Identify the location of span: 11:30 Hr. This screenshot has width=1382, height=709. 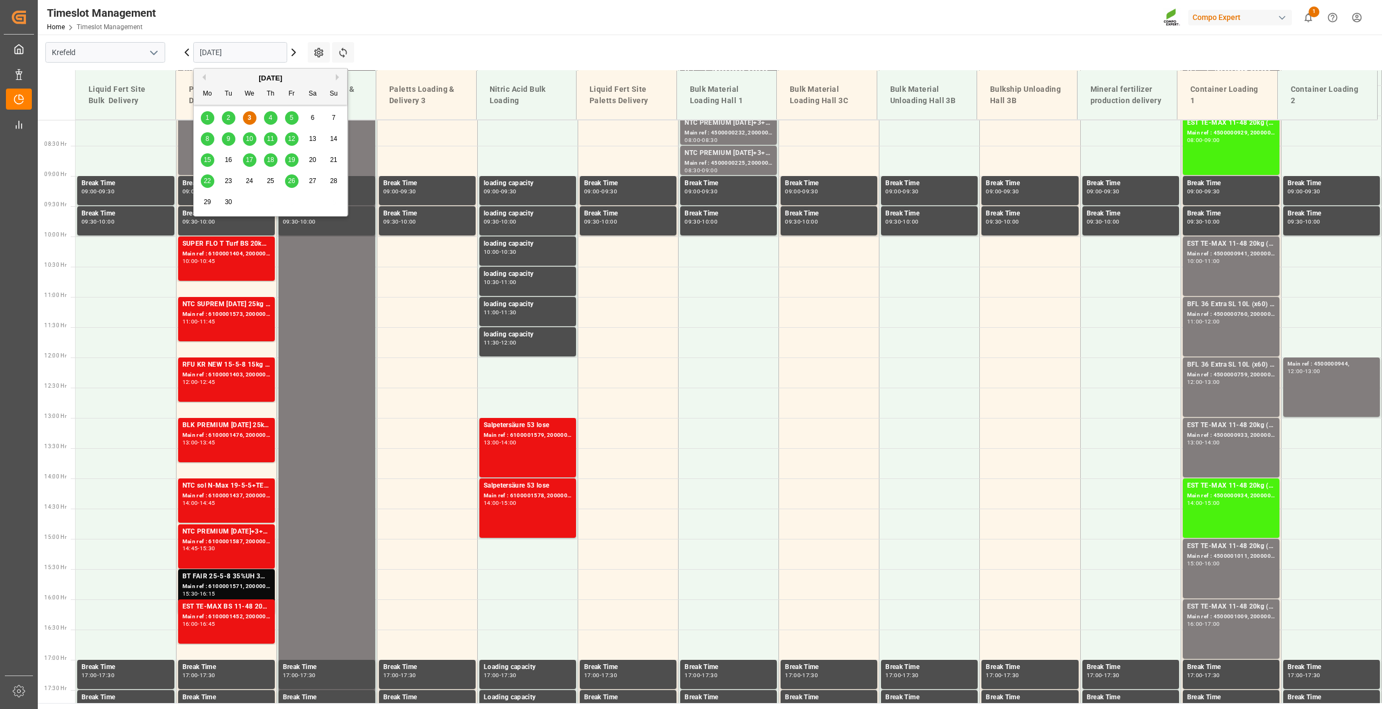
(55, 325).